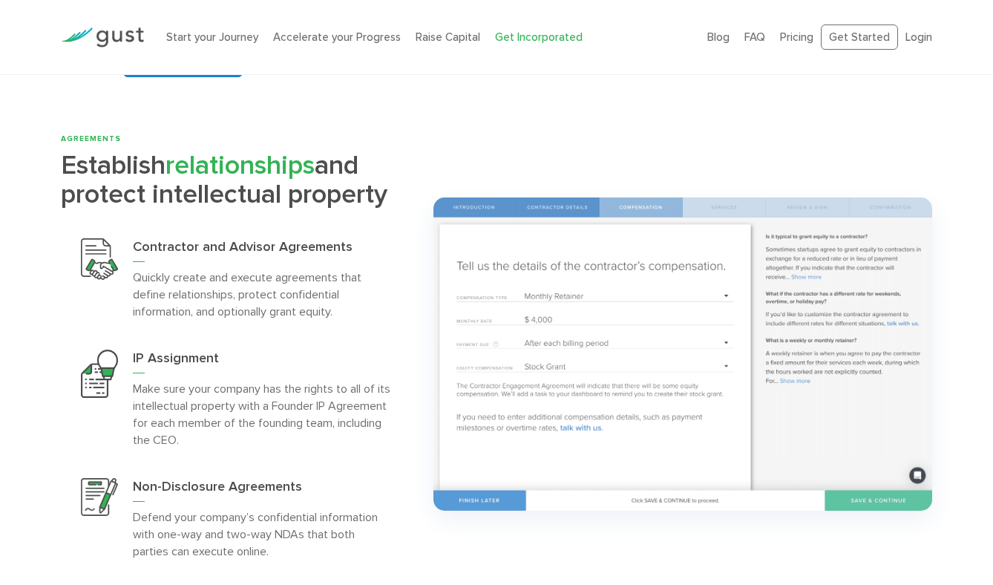  What do you see at coordinates (447, 37) in the screenshot?
I see `a: Raise Capital` at bounding box center [447, 37].